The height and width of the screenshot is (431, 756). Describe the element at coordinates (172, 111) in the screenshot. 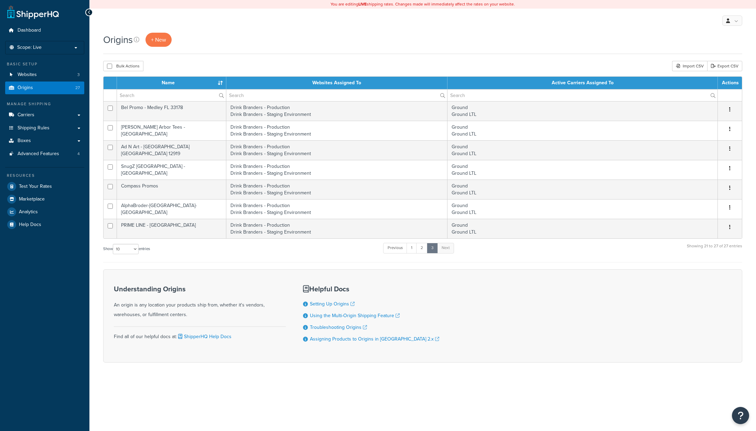

I see `td: Bel Promo - Medley FL 33178` at that location.